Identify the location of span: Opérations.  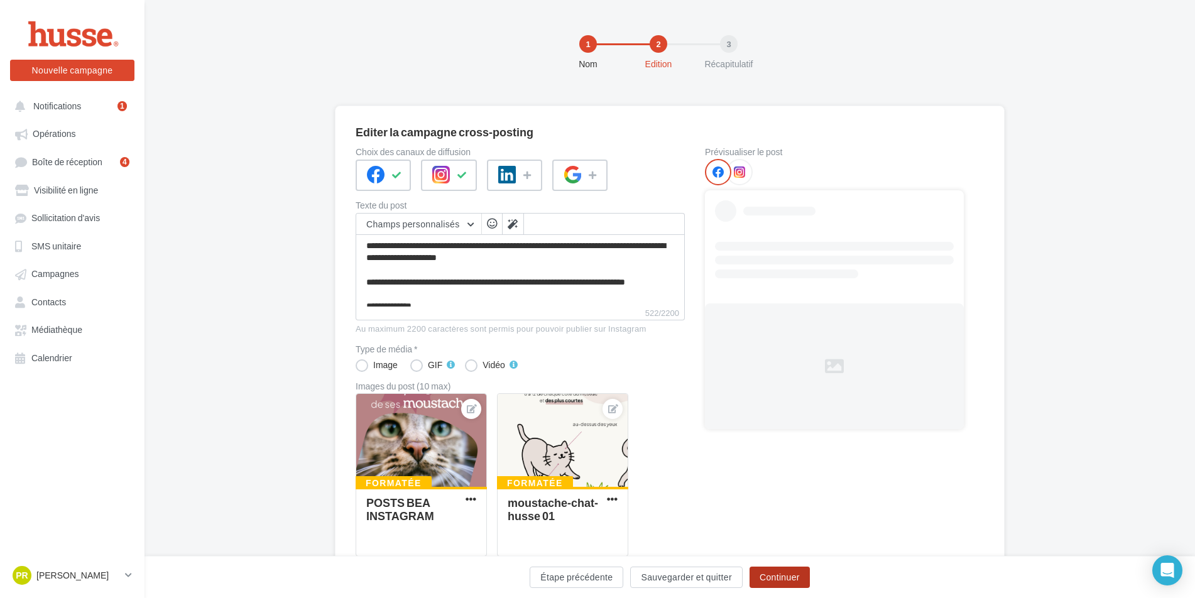
(54, 134).